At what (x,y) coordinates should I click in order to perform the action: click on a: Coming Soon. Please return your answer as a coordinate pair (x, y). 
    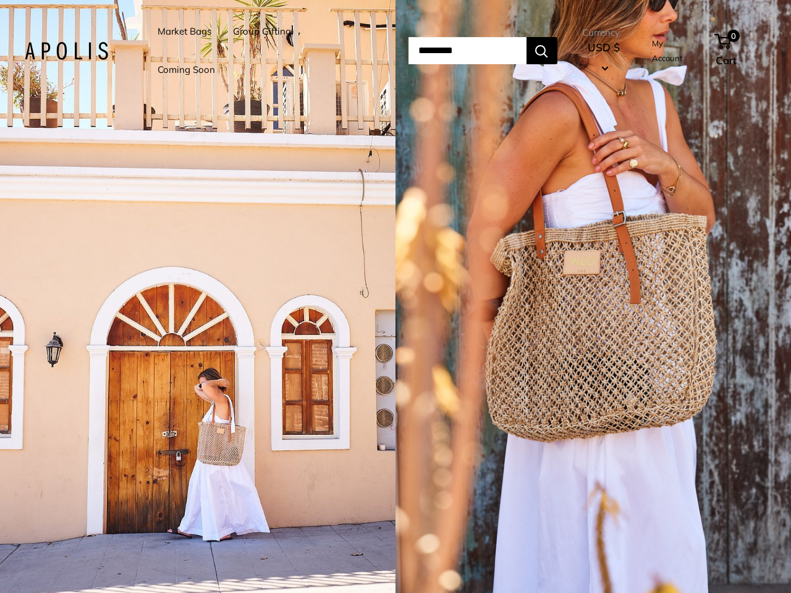
    Looking at the image, I should click on (186, 70).